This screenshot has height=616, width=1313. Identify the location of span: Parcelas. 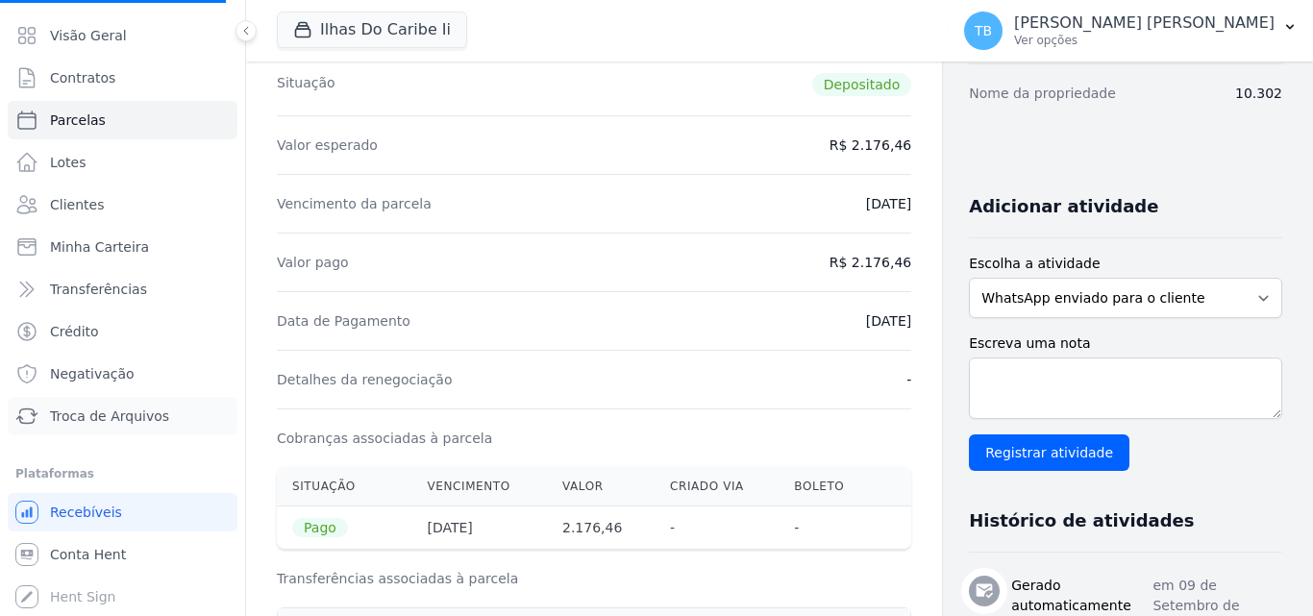
(78, 120).